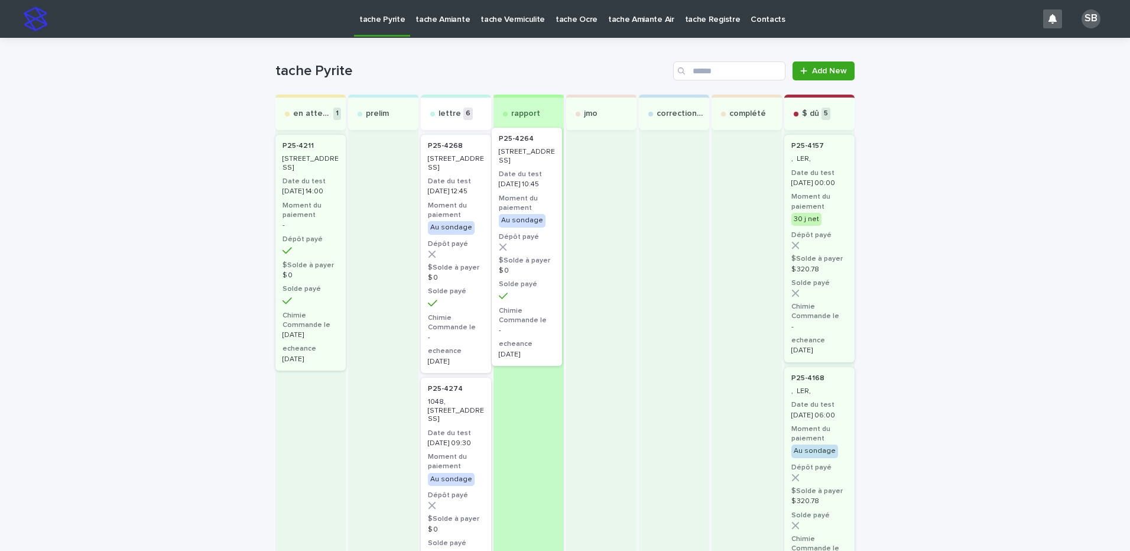 The image size is (1130, 551). Describe the element at coordinates (35, 19) in the screenshot. I see `img: stacker-logo-s-only.png` at that location.